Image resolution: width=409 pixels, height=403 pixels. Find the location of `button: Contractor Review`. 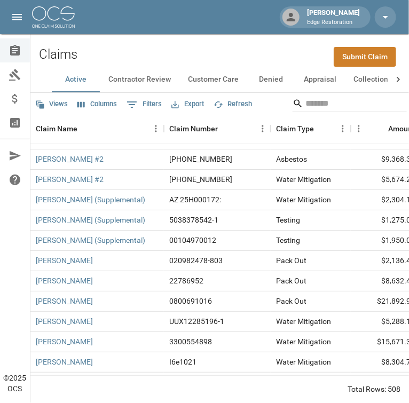

button: Contractor Review is located at coordinates (139, 80).